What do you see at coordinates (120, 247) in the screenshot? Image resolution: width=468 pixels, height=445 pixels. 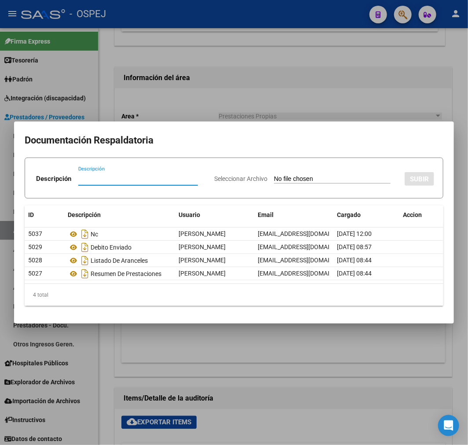 I see `div: Debito Enviado` at bounding box center [120, 247].